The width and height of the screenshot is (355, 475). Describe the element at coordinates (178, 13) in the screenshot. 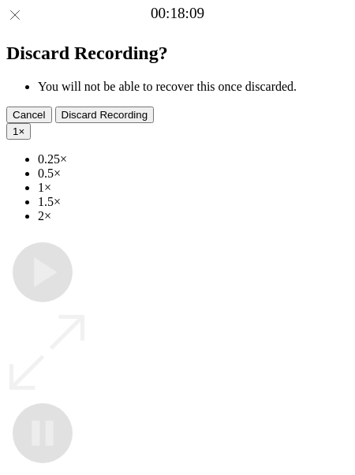

I see `a: 00:18:09` at that location.